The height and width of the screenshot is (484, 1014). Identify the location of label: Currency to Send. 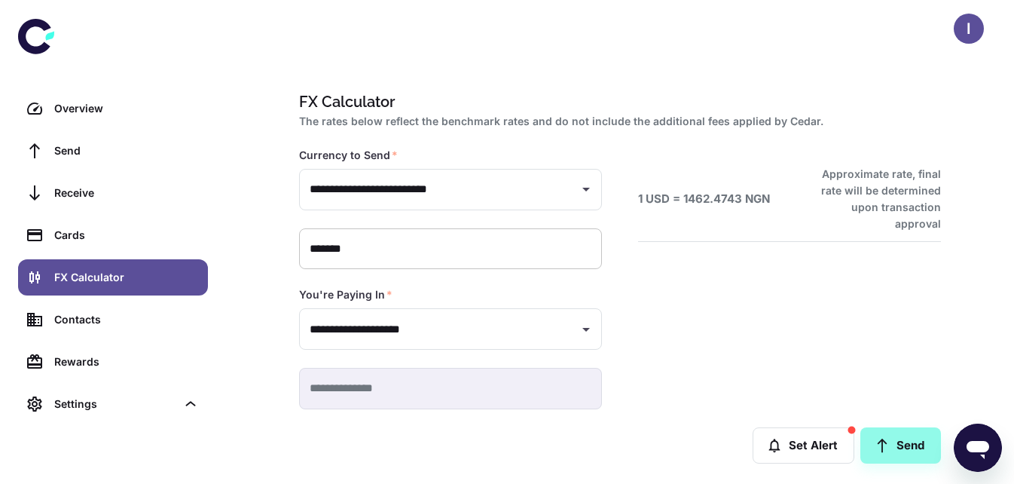
(348, 155).